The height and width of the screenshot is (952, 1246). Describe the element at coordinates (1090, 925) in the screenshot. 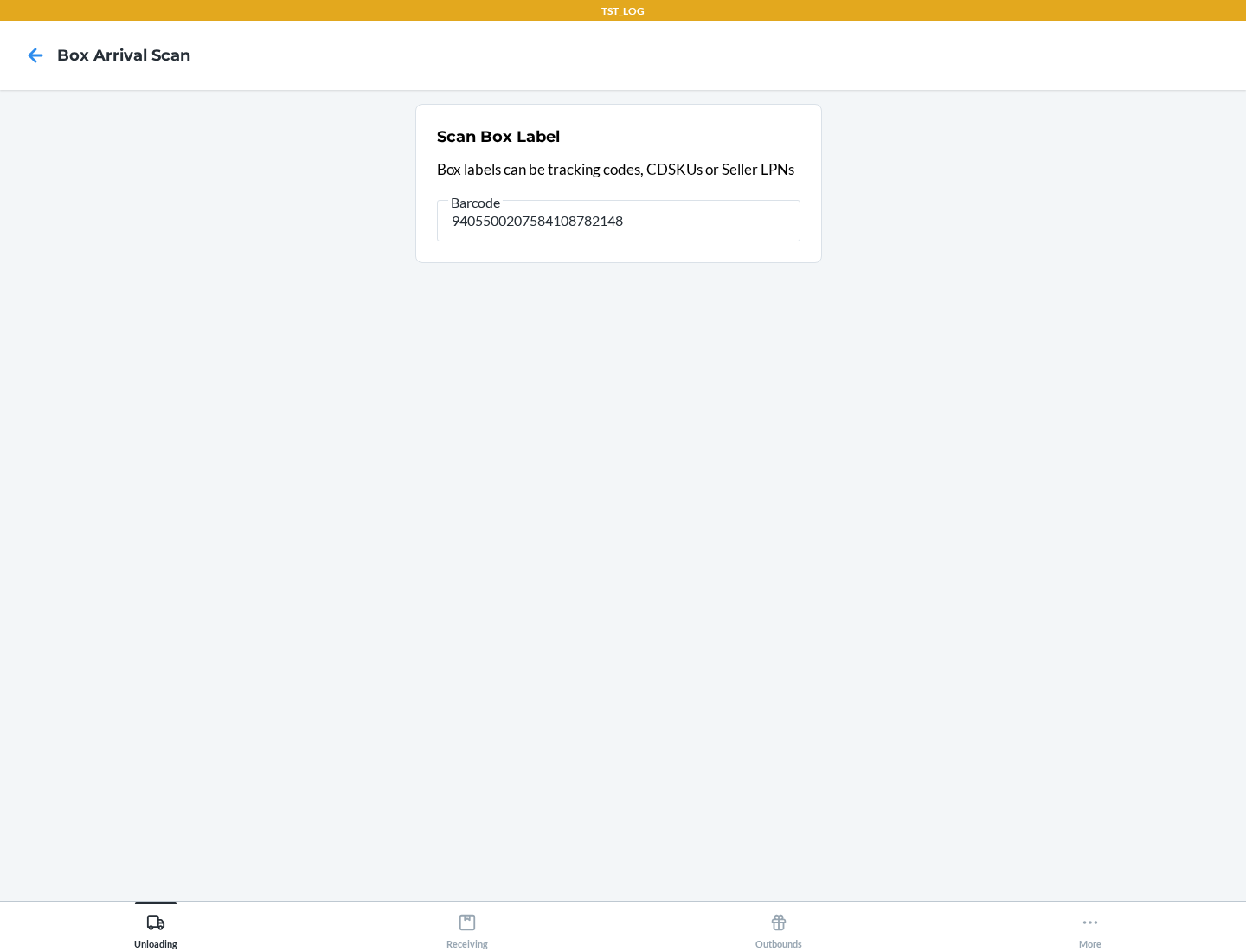

I see `button: More` at that location.